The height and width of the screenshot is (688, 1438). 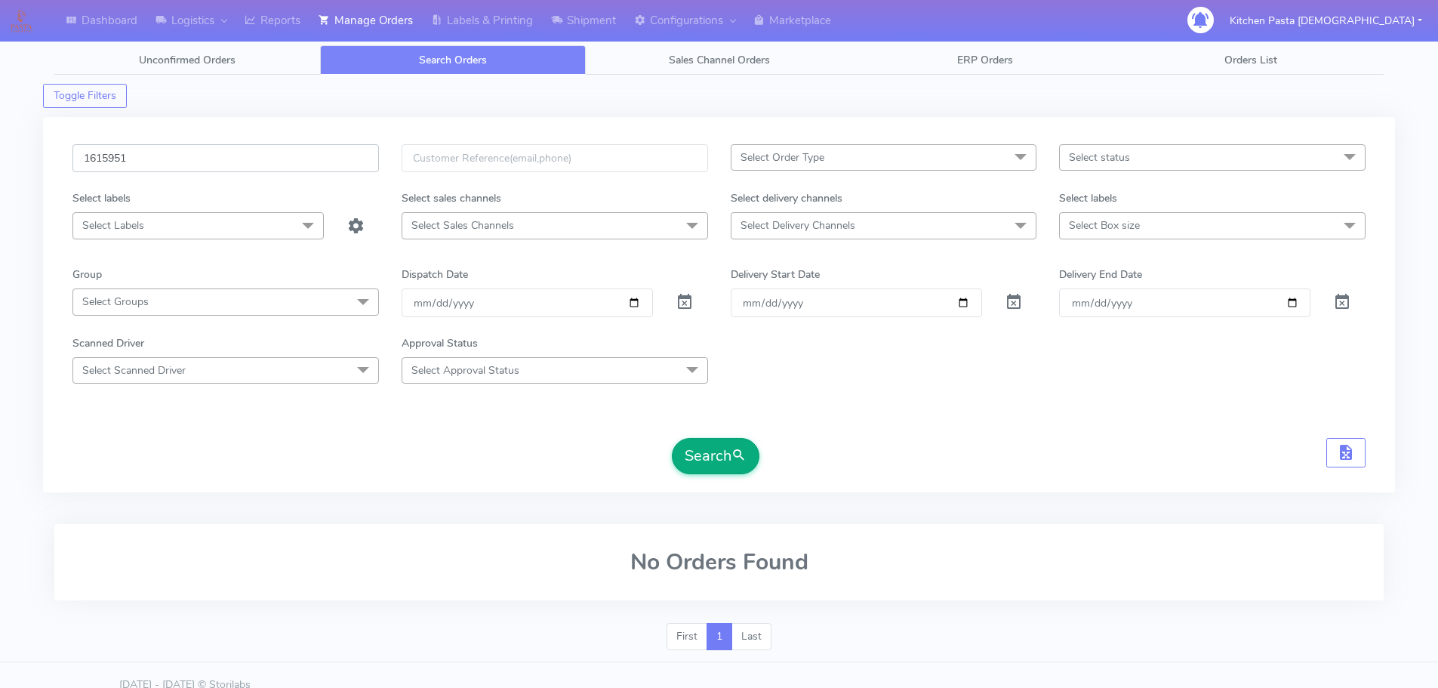 What do you see at coordinates (187, 60) in the screenshot?
I see `span: Unconfirmed Orders` at bounding box center [187, 60].